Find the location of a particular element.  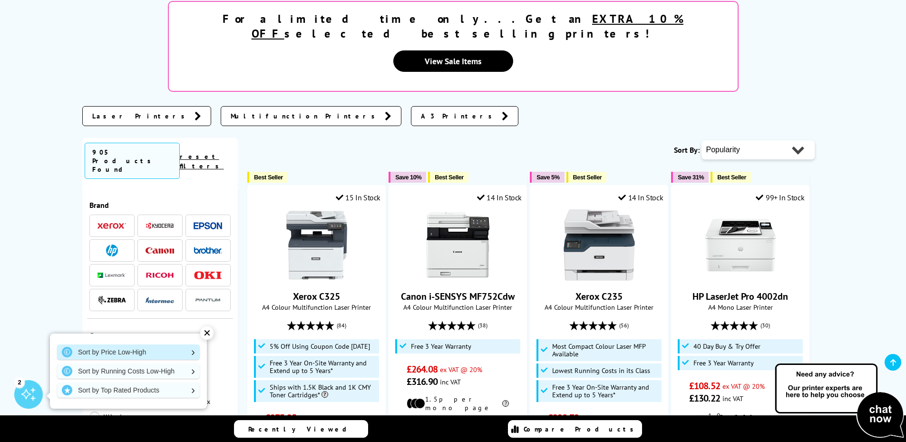

strong: For a limited time only...Get an selected best selling printers! is located at coordinates (453, 26).